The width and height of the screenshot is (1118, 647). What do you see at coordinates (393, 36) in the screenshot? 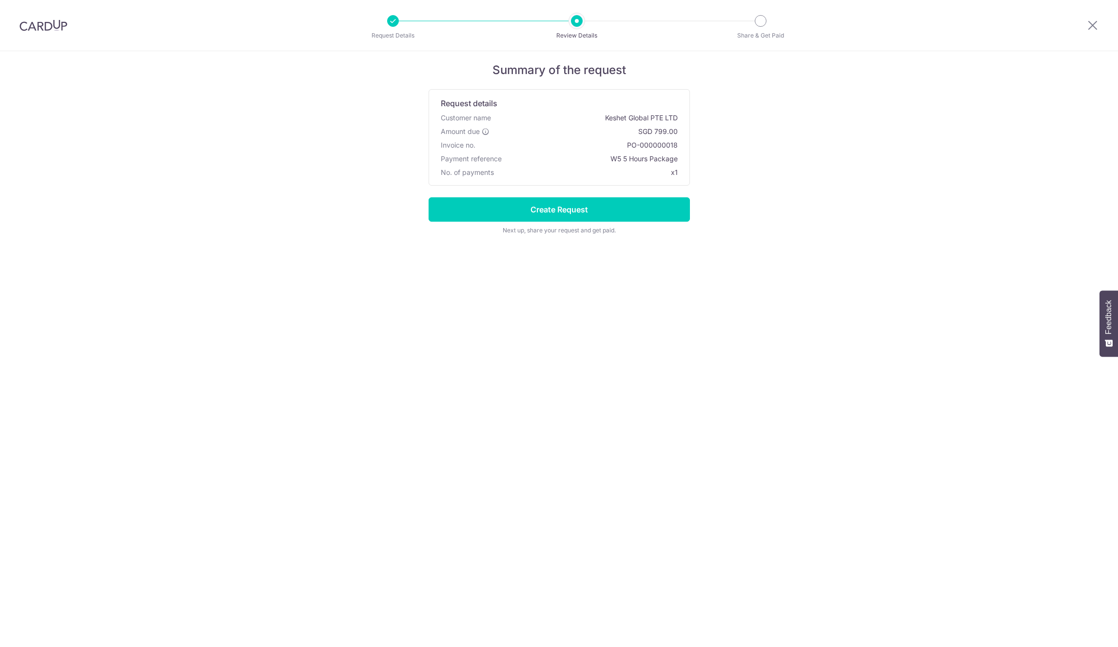
I see `p: Request Details` at bounding box center [393, 36].